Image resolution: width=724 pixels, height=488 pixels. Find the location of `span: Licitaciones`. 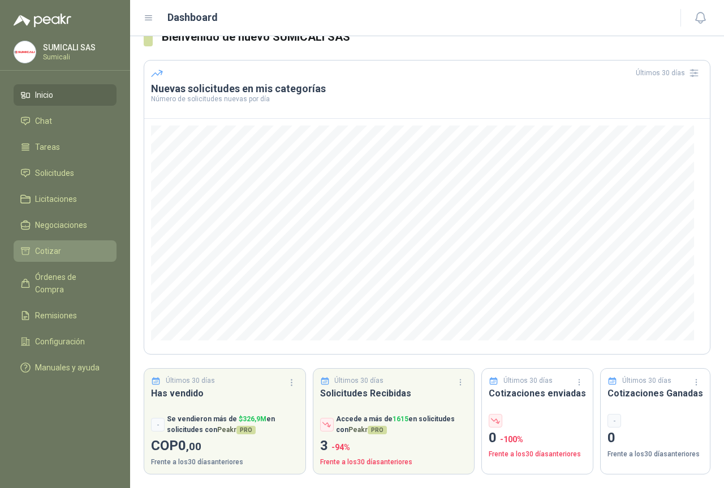

span: Licitaciones is located at coordinates (56, 199).